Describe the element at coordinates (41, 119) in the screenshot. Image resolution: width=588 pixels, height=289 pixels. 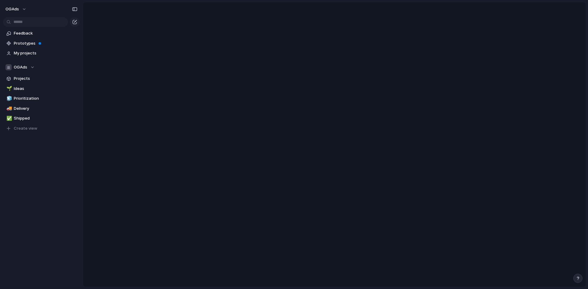
I see `div: ✅Shipped` at that location.